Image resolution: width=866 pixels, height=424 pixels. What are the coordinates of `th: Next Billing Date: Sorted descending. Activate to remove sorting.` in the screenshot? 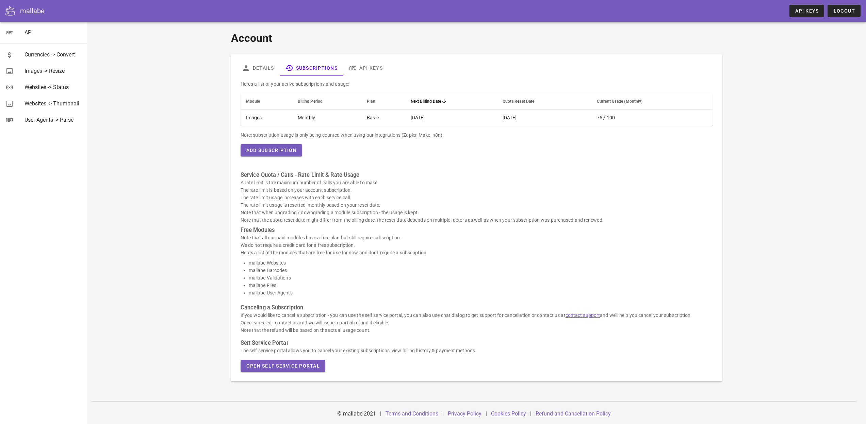 It's located at (451, 101).